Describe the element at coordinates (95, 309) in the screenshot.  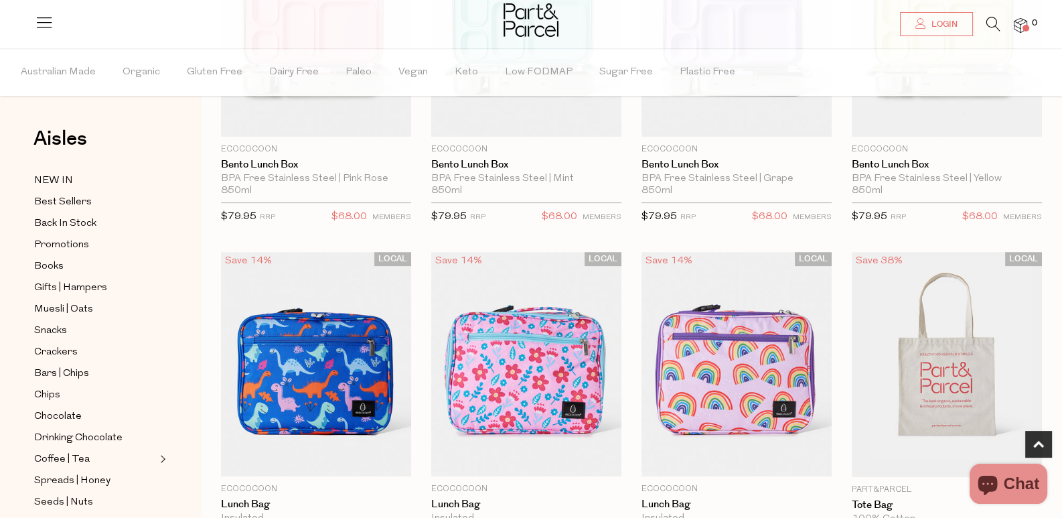
I see `a: Muesli | Oats` at that location.